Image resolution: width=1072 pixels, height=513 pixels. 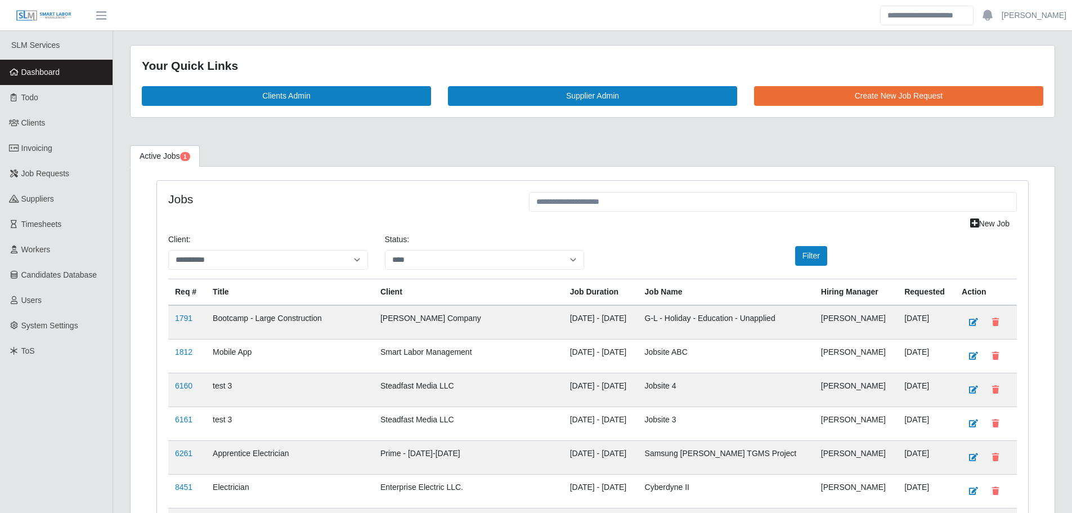 I want to click on th: Client, so click(x=468, y=291).